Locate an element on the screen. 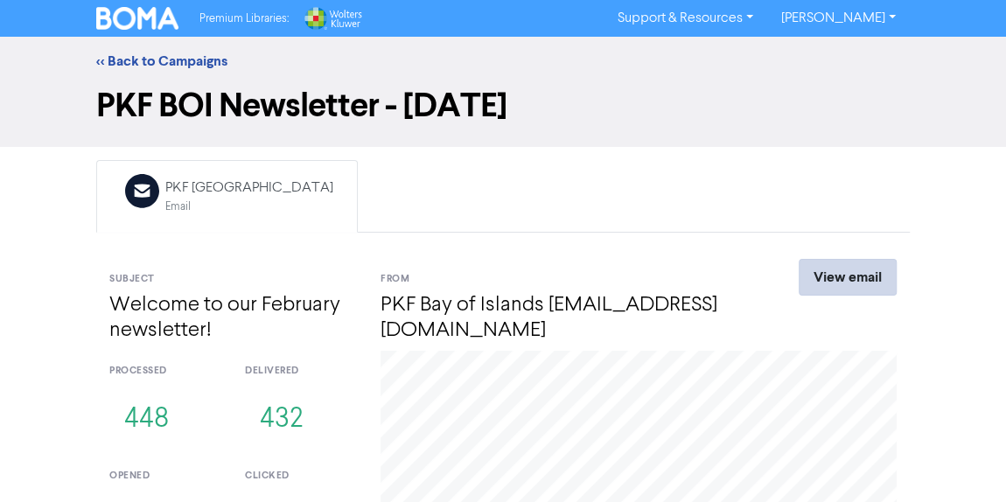 This screenshot has height=502, width=1006. div: delivered is located at coordinates (299, 371).